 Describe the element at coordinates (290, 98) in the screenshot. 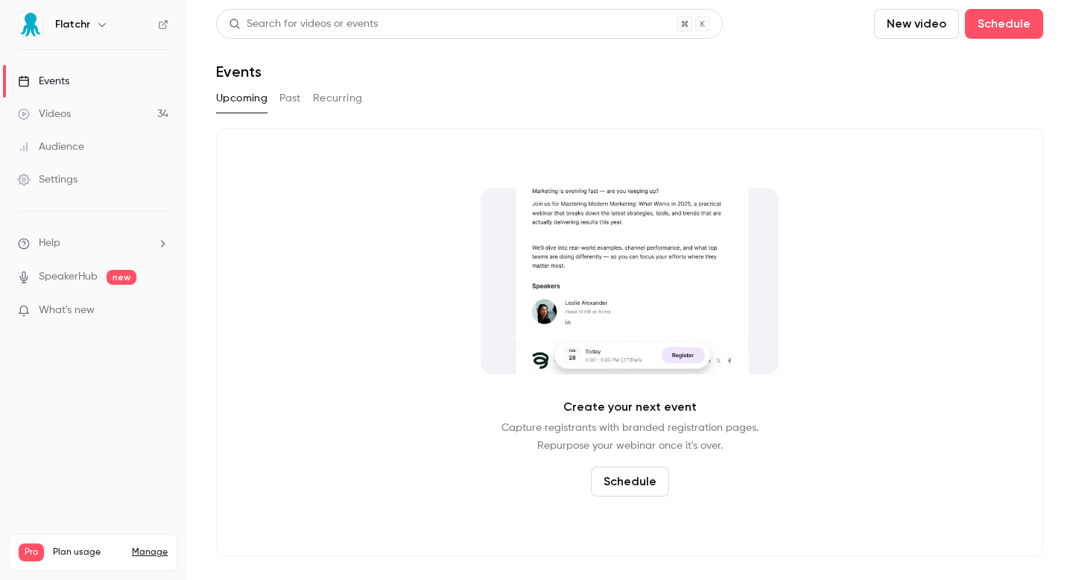

I see `button: Past` at that location.